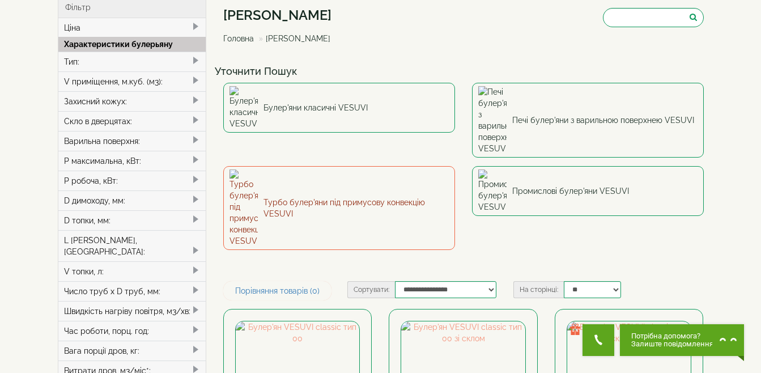  What do you see at coordinates (132, 200) in the screenshot?
I see `div: D димоходу, мм:` at bounding box center [132, 200].